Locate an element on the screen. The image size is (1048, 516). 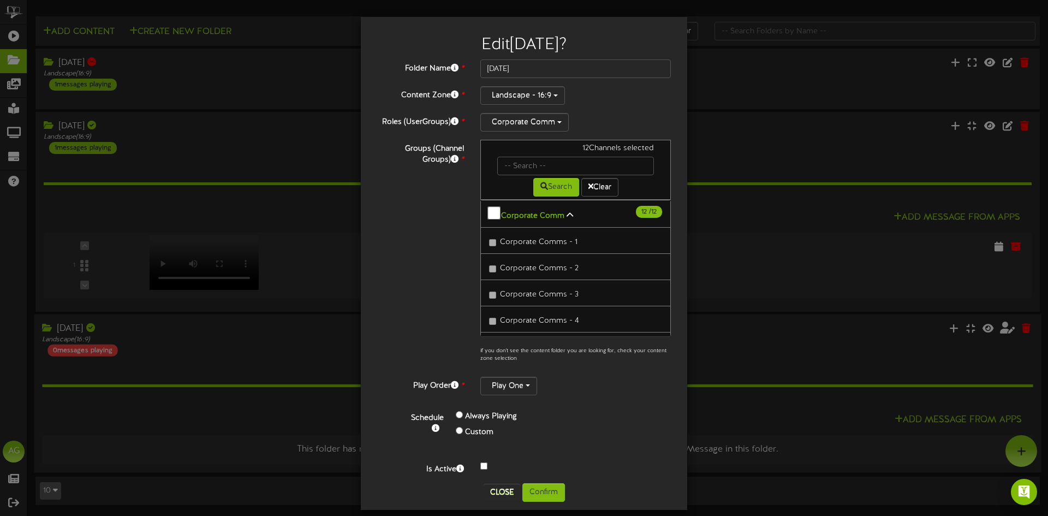
label: Is Active is located at coordinates (420, 467).